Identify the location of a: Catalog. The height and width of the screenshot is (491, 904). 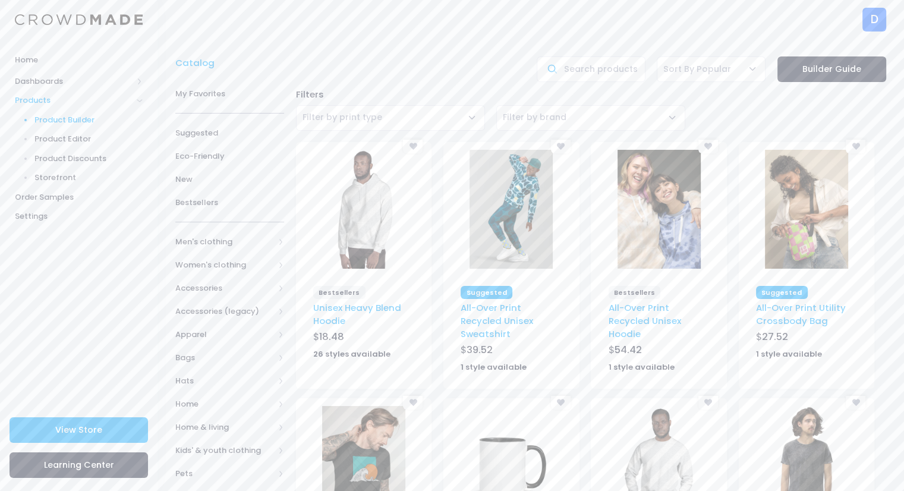
(198, 63).